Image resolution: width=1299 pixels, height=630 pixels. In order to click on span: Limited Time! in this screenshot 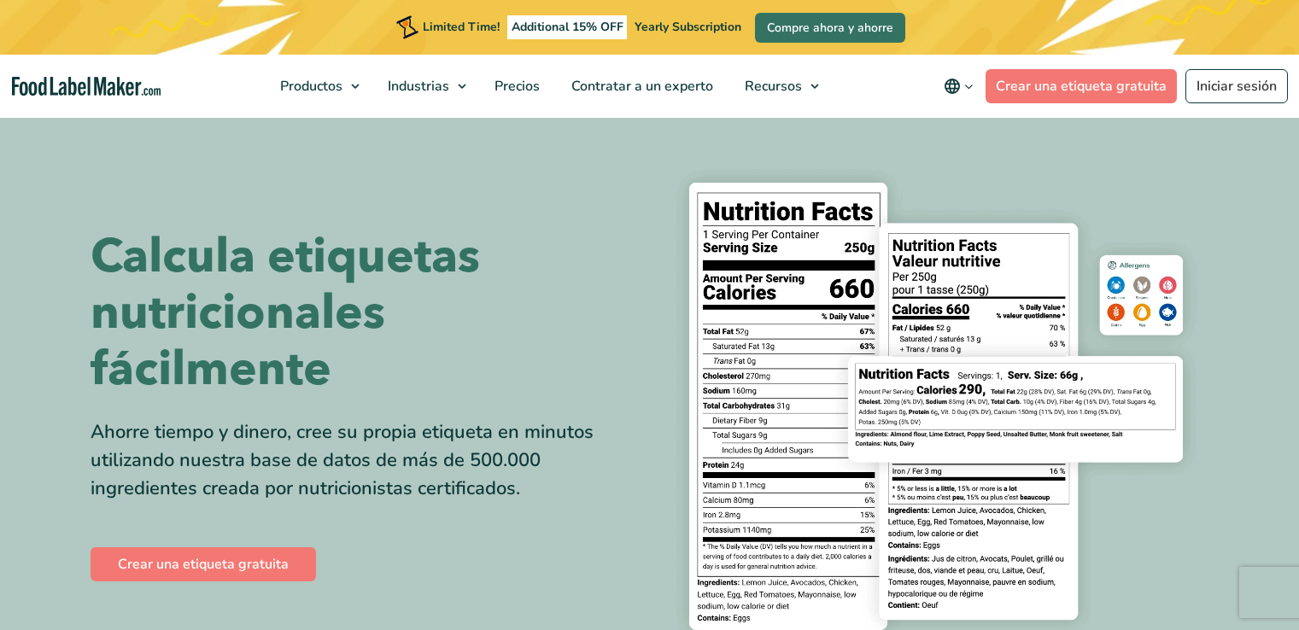, I will do `click(461, 26)`.